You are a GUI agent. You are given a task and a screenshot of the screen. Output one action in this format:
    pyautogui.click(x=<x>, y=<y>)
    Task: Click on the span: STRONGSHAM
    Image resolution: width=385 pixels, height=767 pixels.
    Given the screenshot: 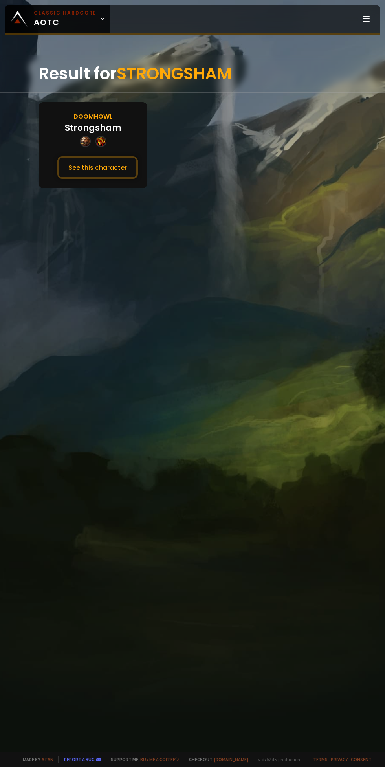 What is the action you would take?
    pyautogui.click(x=174, y=73)
    